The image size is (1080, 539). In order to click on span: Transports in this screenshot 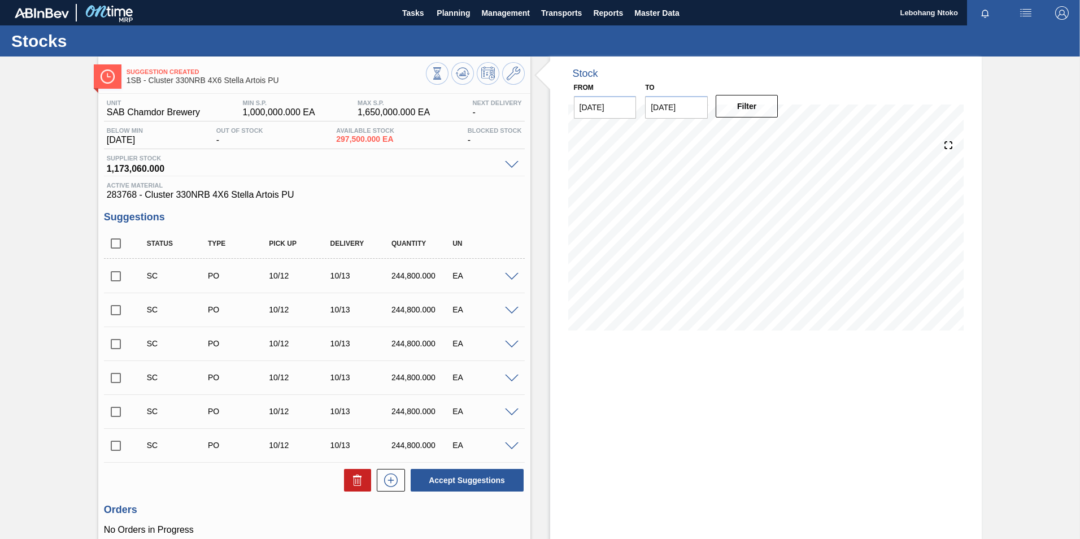, I will do `click(562, 13)`.